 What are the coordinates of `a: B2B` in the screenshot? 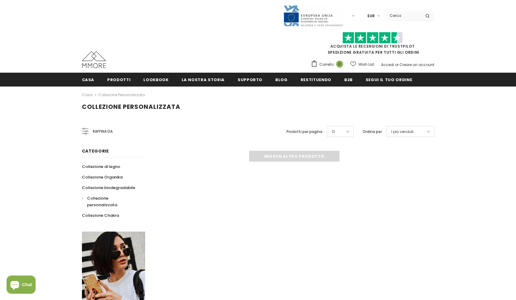 It's located at (349, 79).